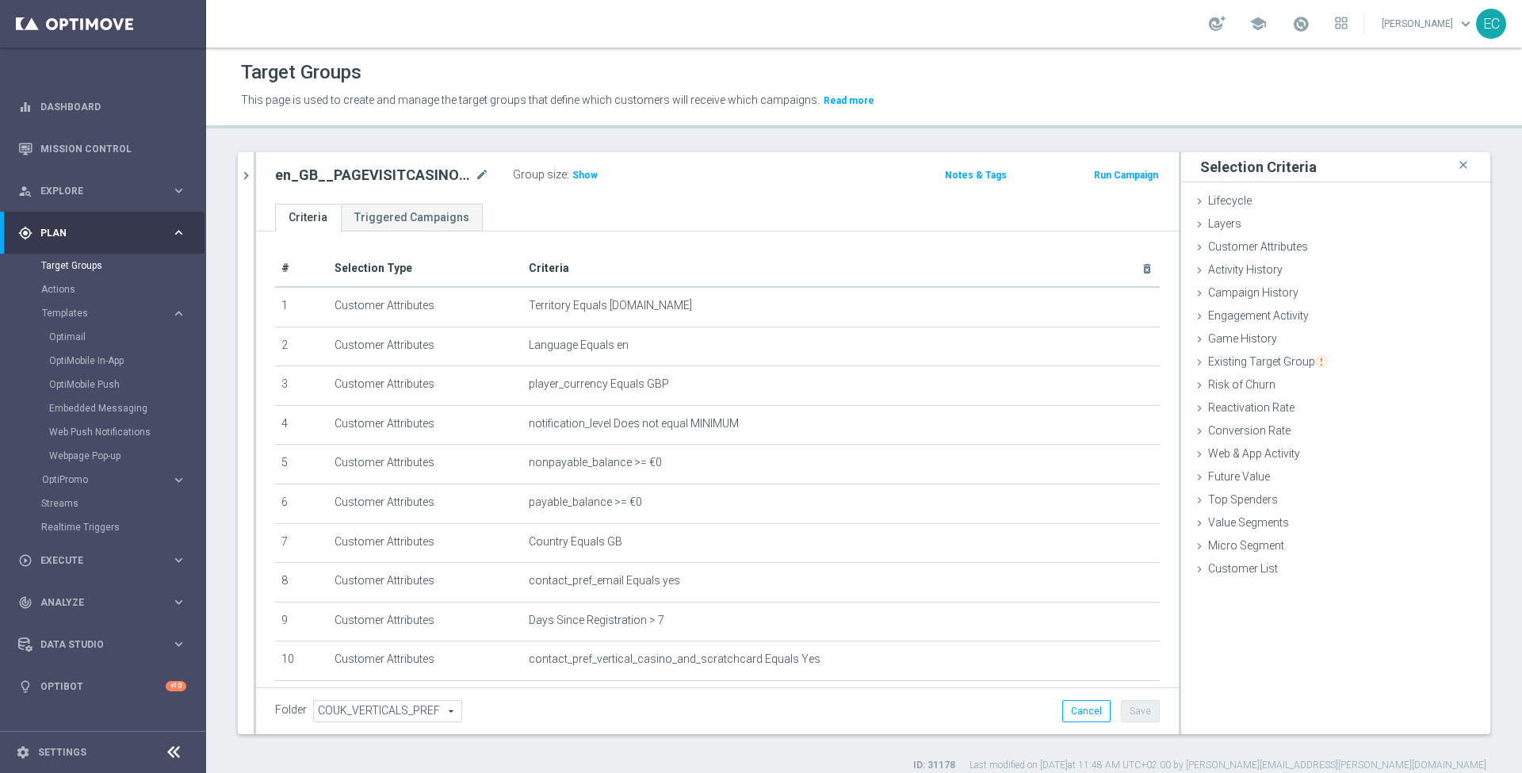 This screenshot has height=773, width=1522. I want to click on span: Layers, so click(1225, 224).